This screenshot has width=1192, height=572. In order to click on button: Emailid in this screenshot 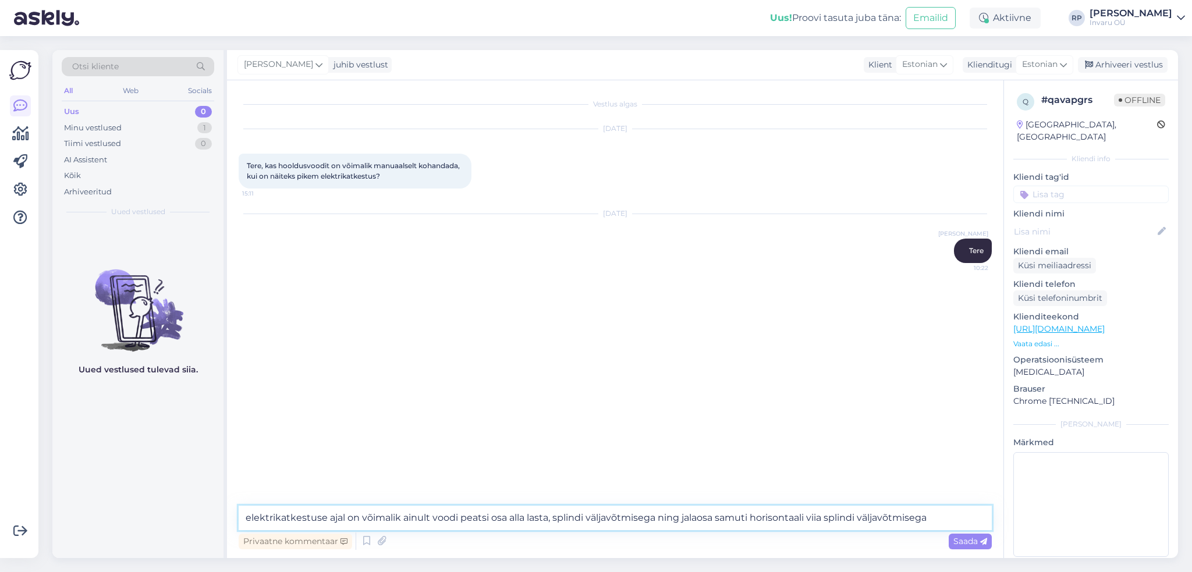, I will do `click(931, 18)`.